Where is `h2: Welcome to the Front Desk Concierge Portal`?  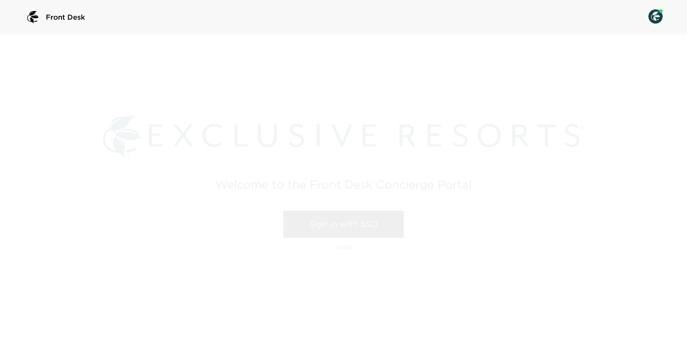 h2: Welcome to the Front Desk Concierge Portal is located at coordinates (343, 184).